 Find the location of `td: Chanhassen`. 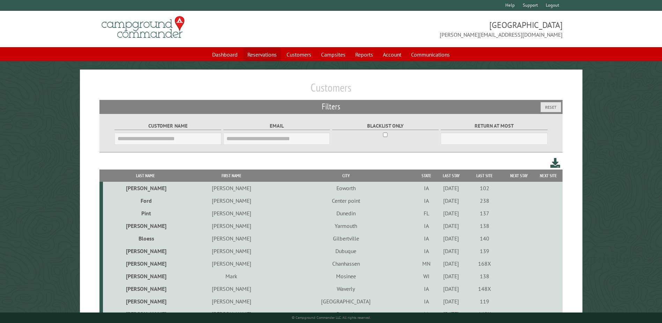

td: Chanhassen is located at coordinates (346, 263).